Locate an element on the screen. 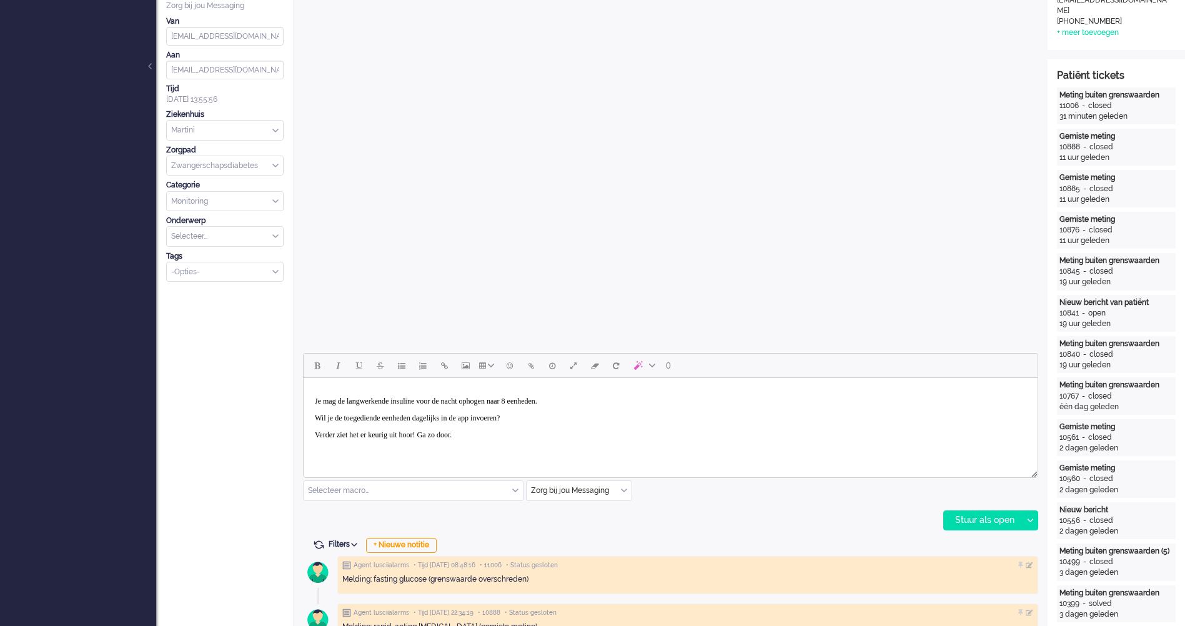  div: Ziekenhuis is located at coordinates (225, 114).